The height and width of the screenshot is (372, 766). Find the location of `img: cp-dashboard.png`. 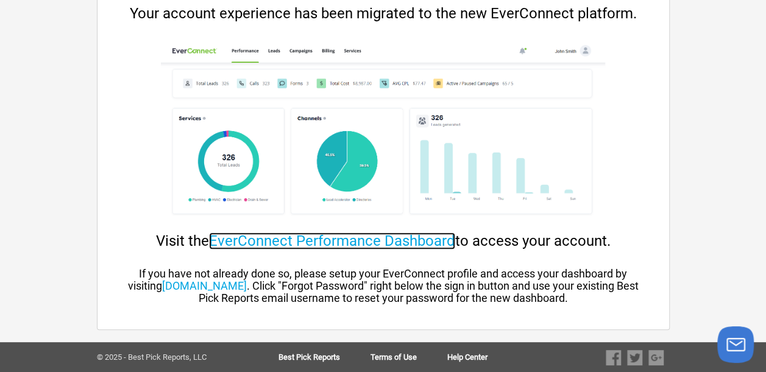

img: cp-dashboard.png is located at coordinates (383, 132).